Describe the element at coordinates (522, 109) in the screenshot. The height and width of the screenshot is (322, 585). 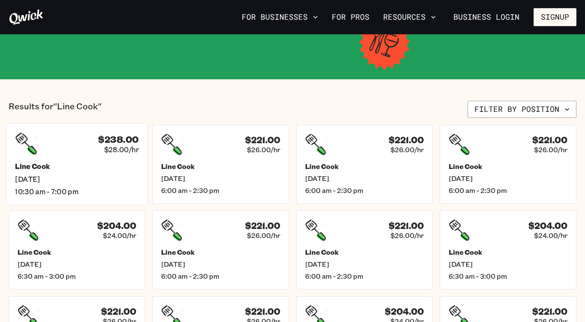
I see `button: Filter by position` at that location.